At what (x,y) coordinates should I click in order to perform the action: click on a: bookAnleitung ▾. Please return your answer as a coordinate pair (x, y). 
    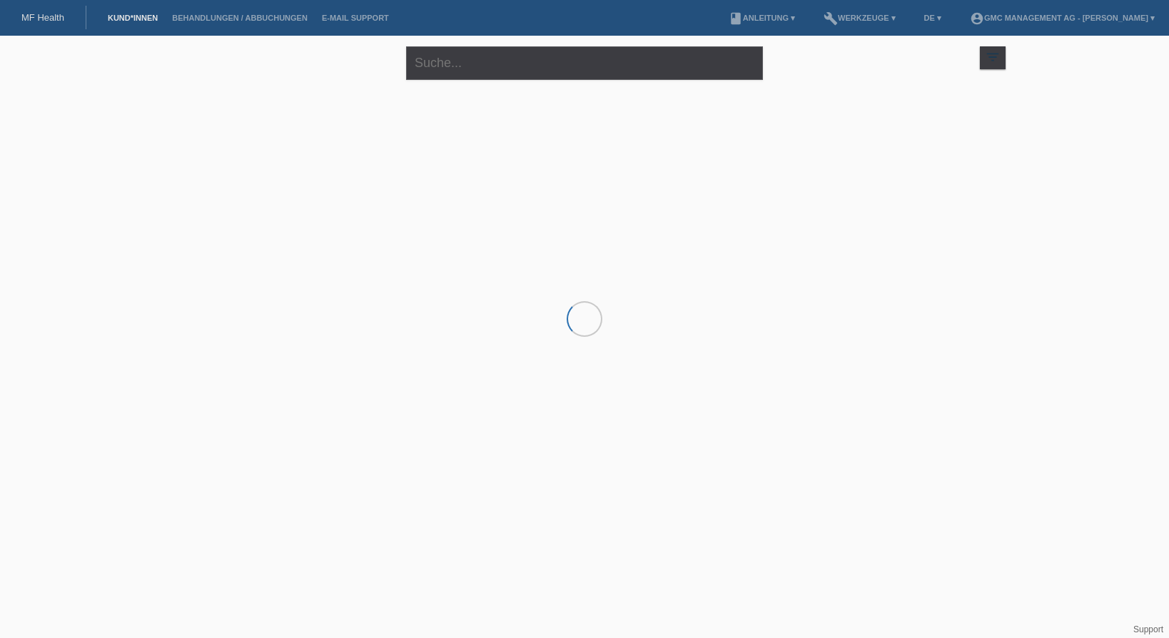
    Looking at the image, I should click on (761, 18).